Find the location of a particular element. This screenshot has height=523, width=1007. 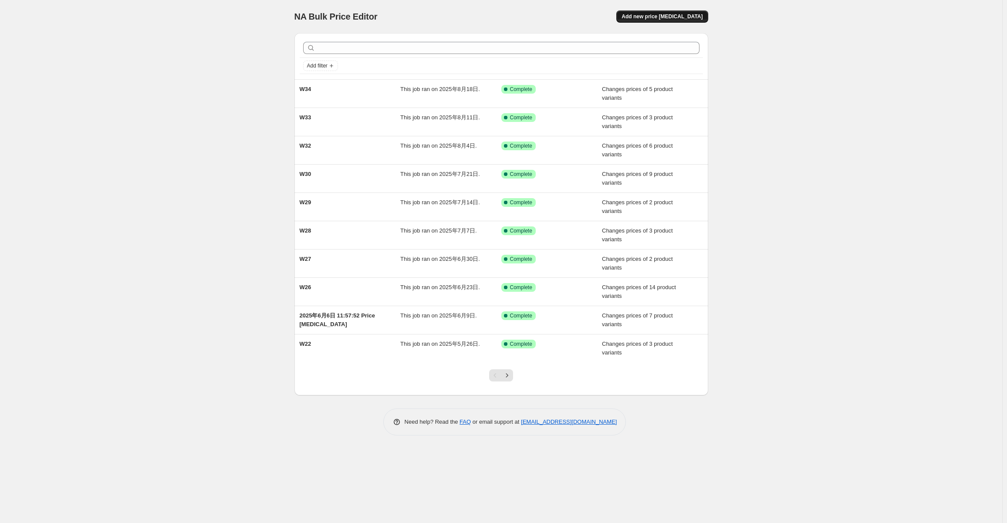

span: This job ran on 2025年6月23日. is located at coordinates (440, 287).